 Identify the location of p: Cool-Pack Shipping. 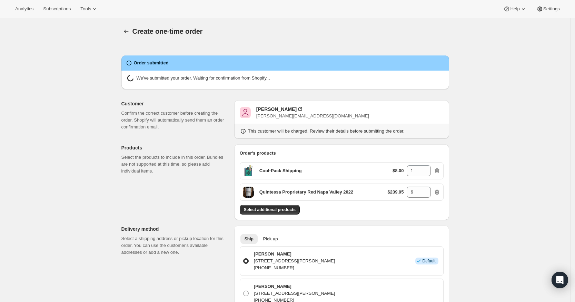
(280, 171).